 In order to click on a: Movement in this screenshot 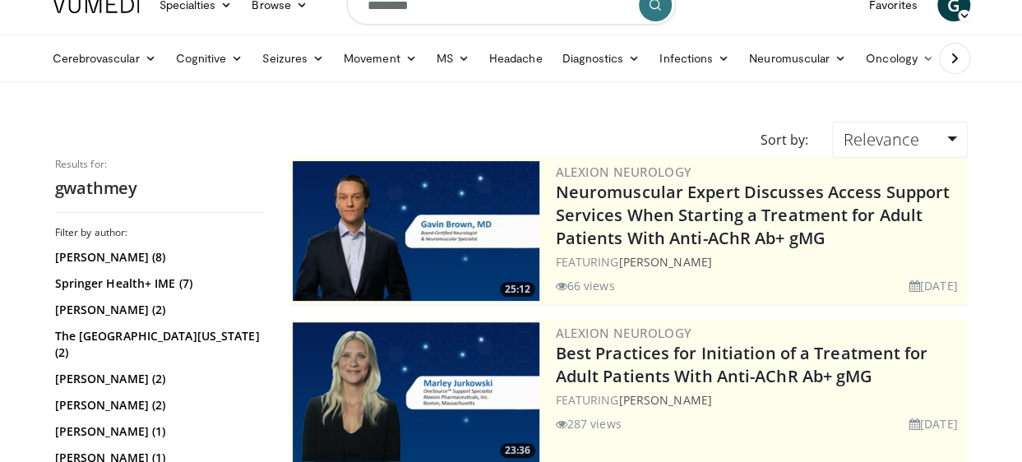, I will do `click(380, 58)`.